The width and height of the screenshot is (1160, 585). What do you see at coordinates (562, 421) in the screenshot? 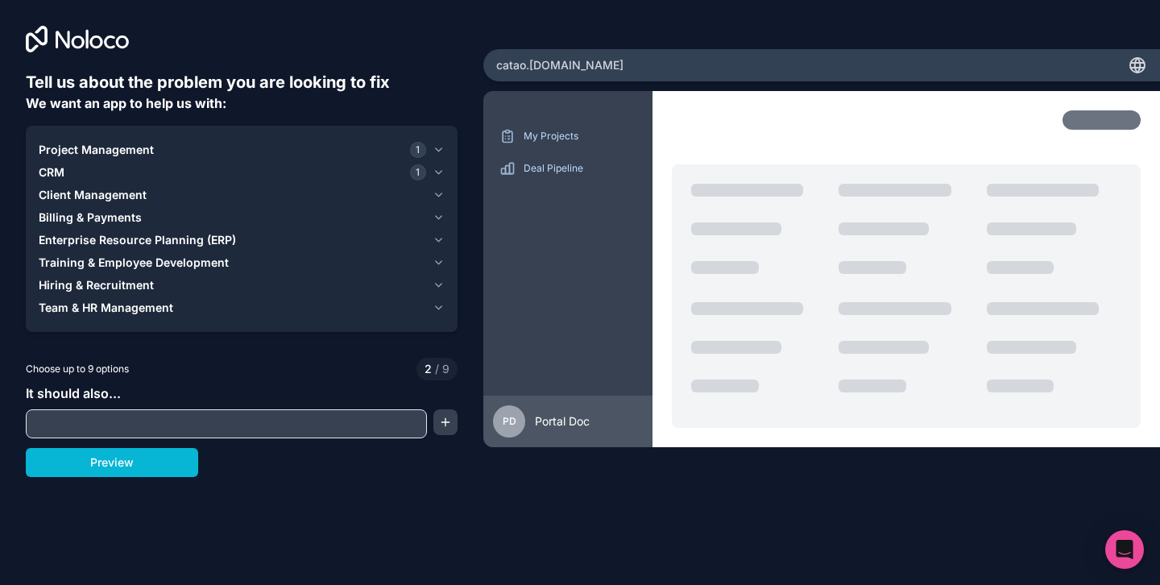
I see `span: Portal Doc` at bounding box center [562, 421].